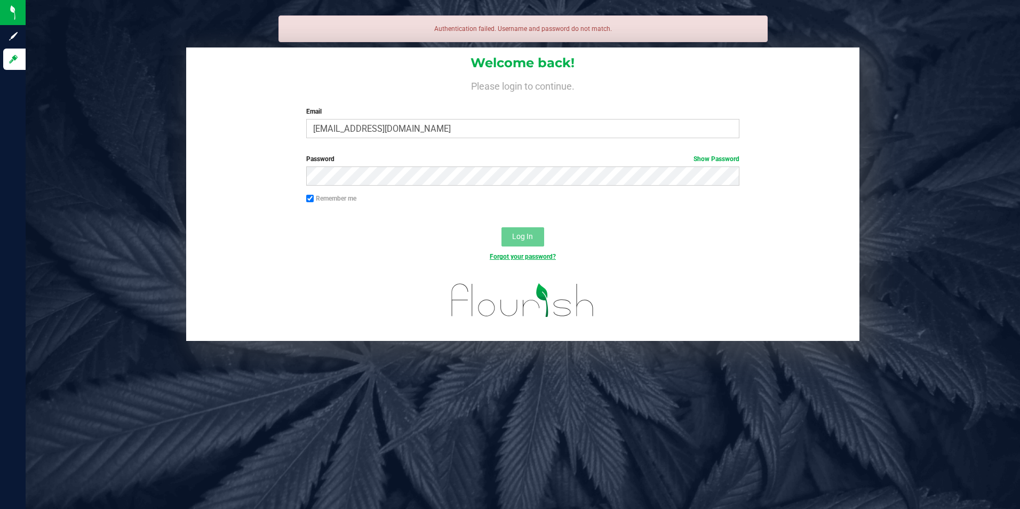 The width and height of the screenshot is (1020, 509). I want to click on input: Remember me, so click(310, 198).